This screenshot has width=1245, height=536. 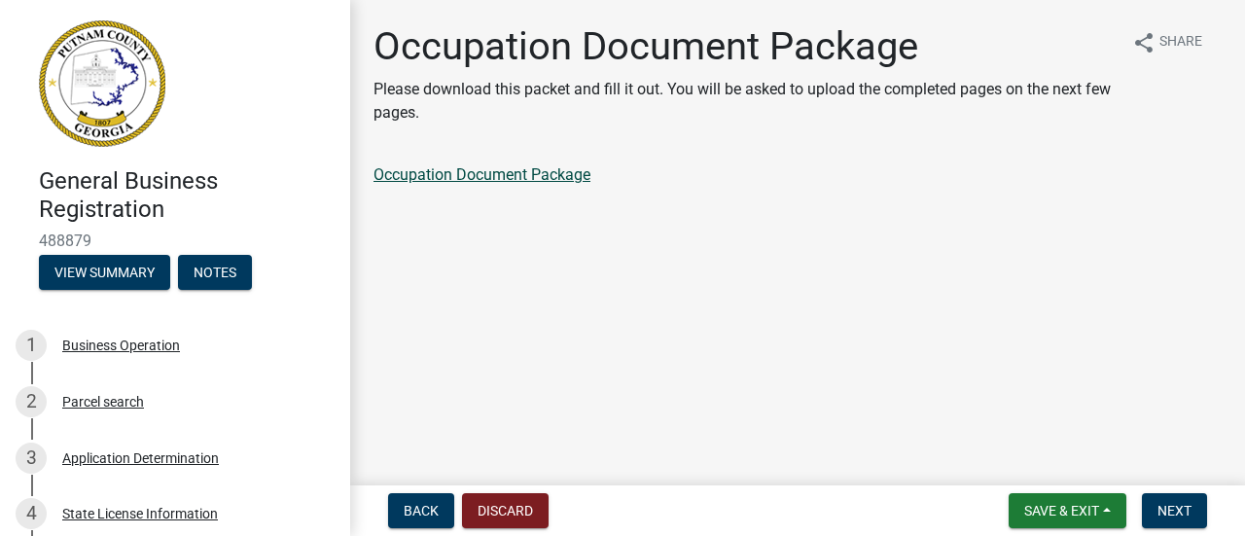 I want to click on span: 488879, so click(x=175, y=240).